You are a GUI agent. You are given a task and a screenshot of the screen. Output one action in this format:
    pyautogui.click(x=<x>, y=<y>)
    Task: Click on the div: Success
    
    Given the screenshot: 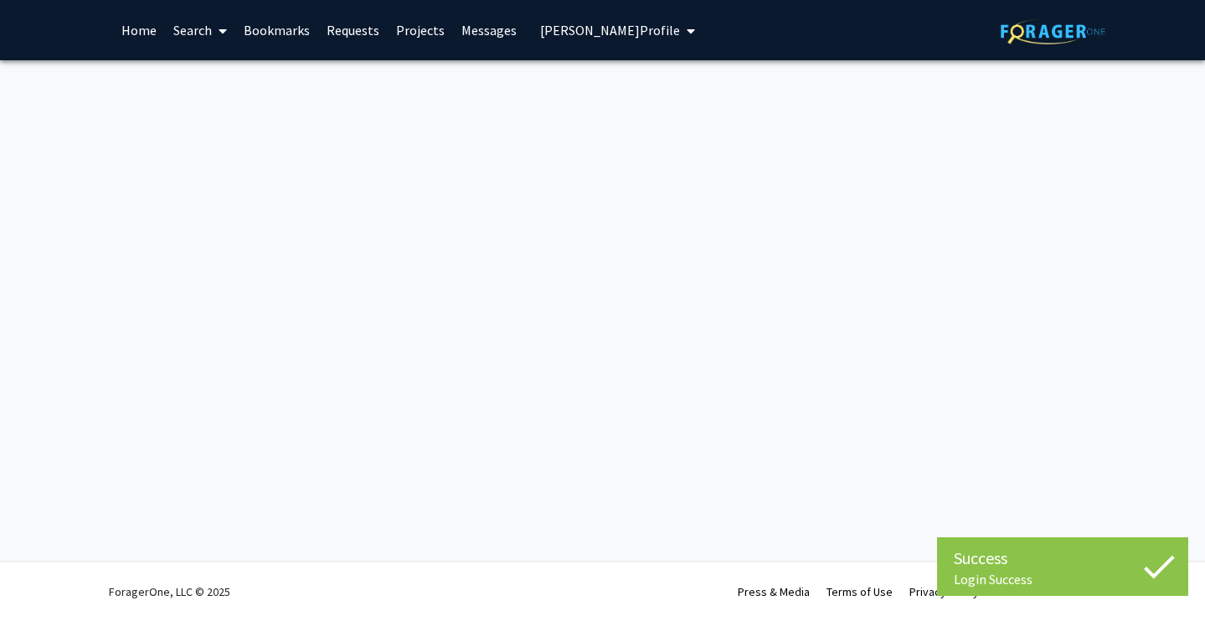 What is the action you would take?
    pyautogui.click(x=1062, y=558)
    